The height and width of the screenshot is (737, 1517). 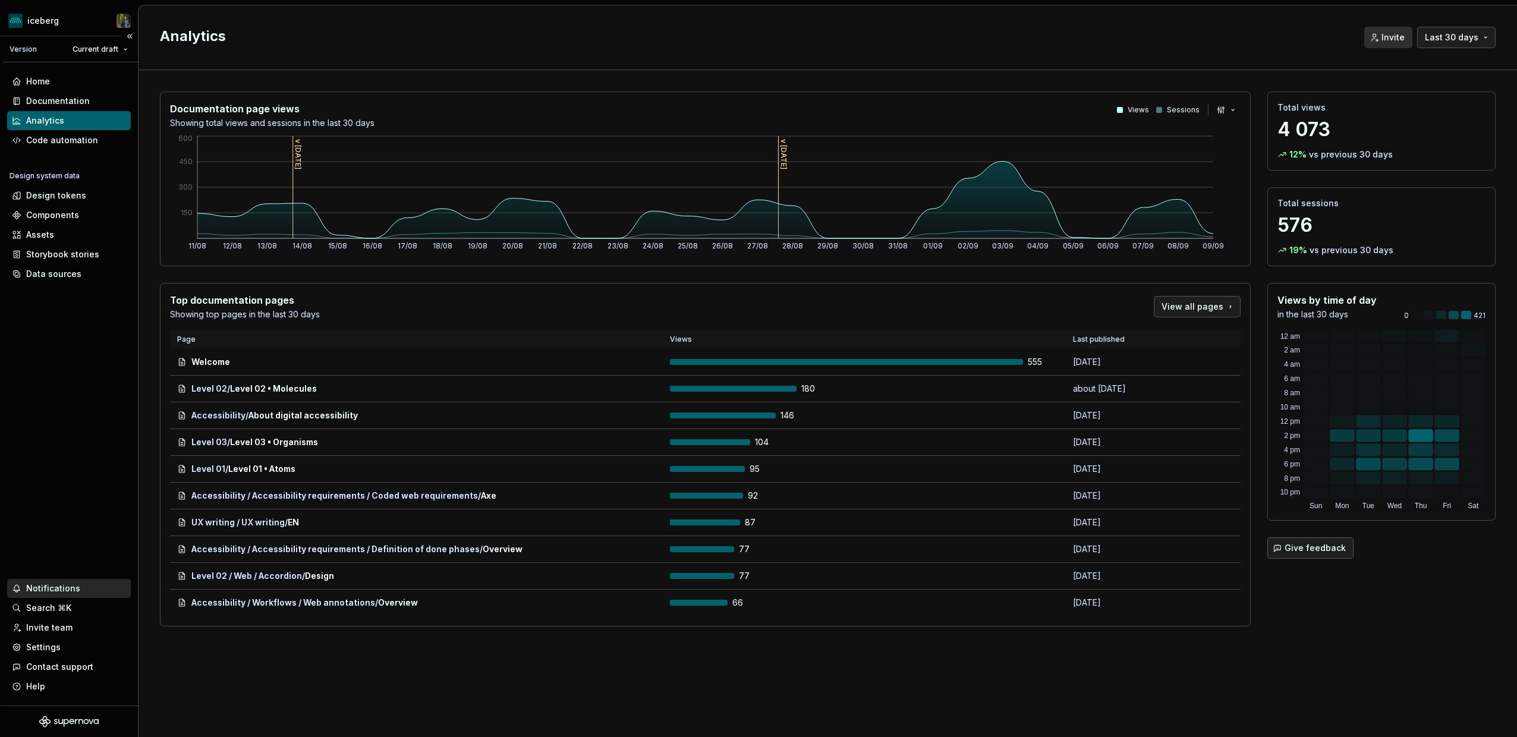 I want to click on span: 87, so click(x=760, y=522).